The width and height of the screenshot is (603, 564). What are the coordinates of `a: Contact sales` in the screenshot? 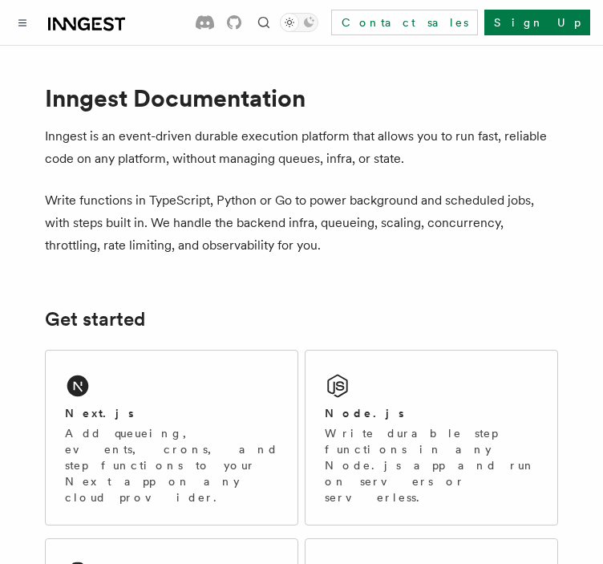 It's located at (404, 22).